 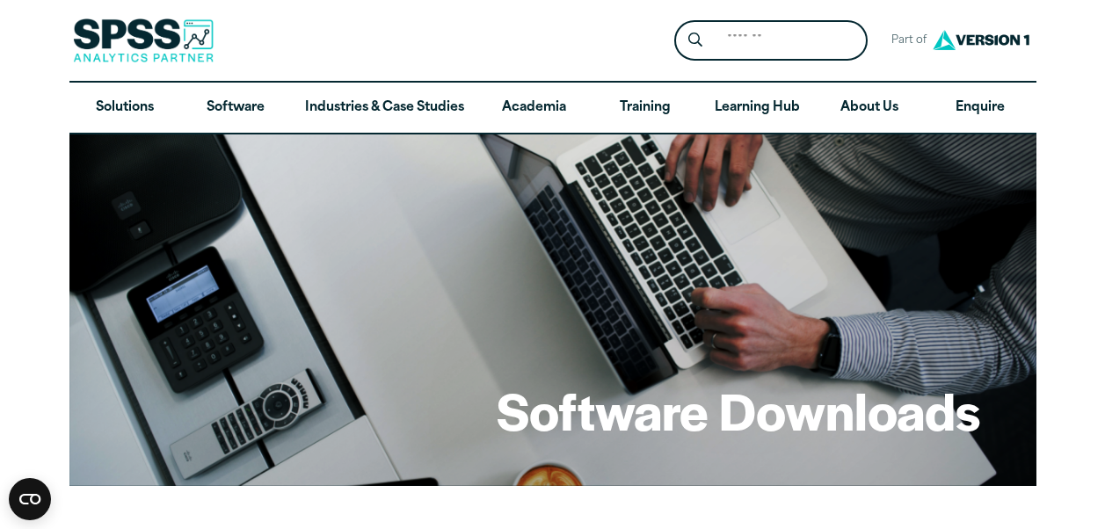 I want to click on span: Part of, so click(x=905, y=40).